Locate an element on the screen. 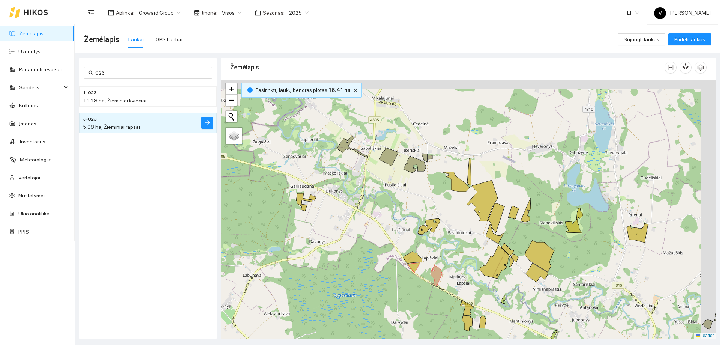 The width and height of the screenshot is (720, 345). a: Inventorius is located at coordinates (33, 141).